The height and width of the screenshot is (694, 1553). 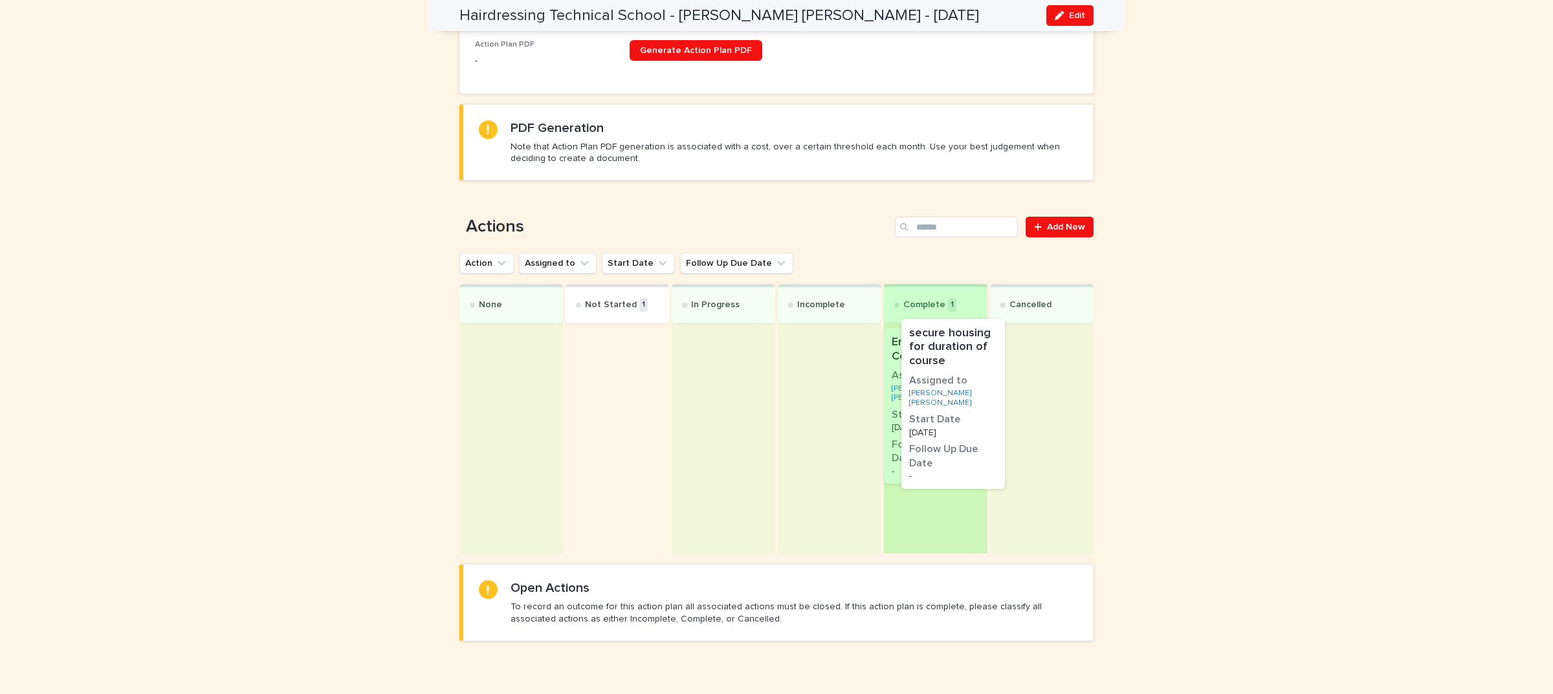 What do you see at coordinates (956, 227) in the screenshot?
I see `div: Search` at bounding box center [956, 227].